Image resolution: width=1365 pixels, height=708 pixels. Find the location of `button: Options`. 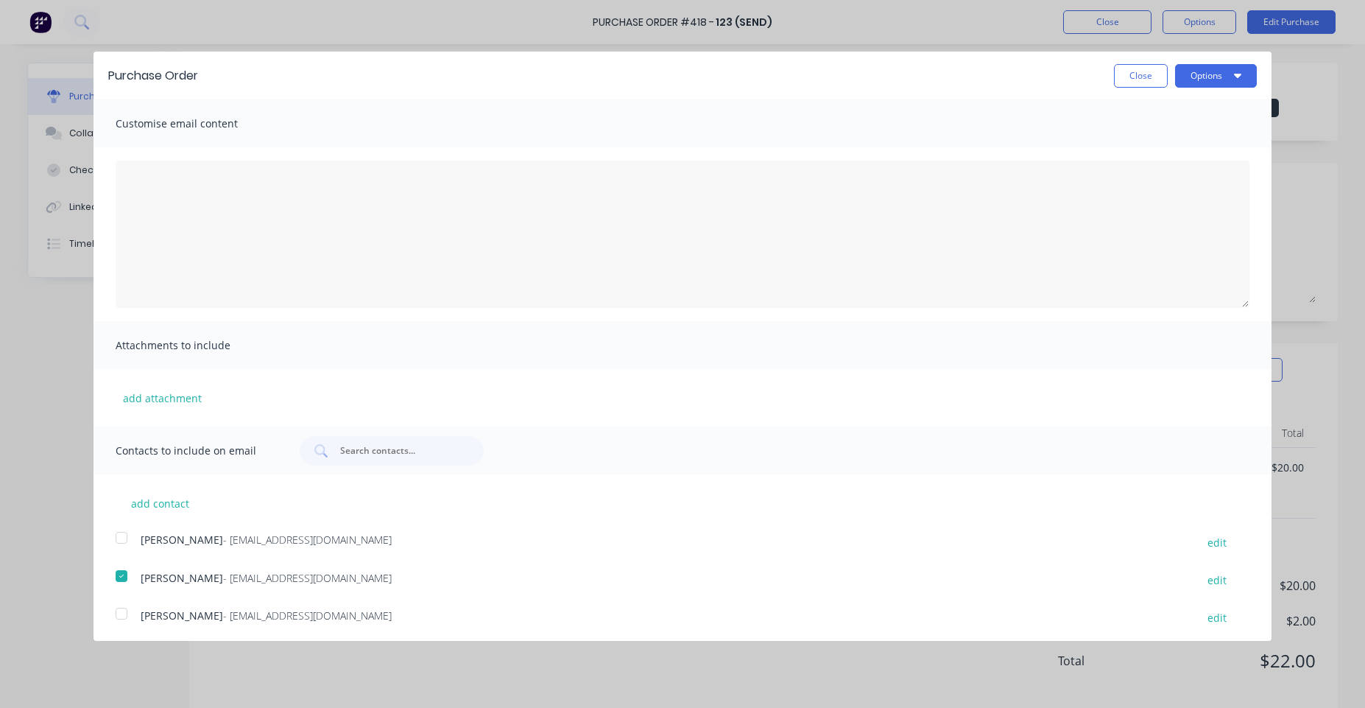

button: Options is located at coordinates (1216, 76).